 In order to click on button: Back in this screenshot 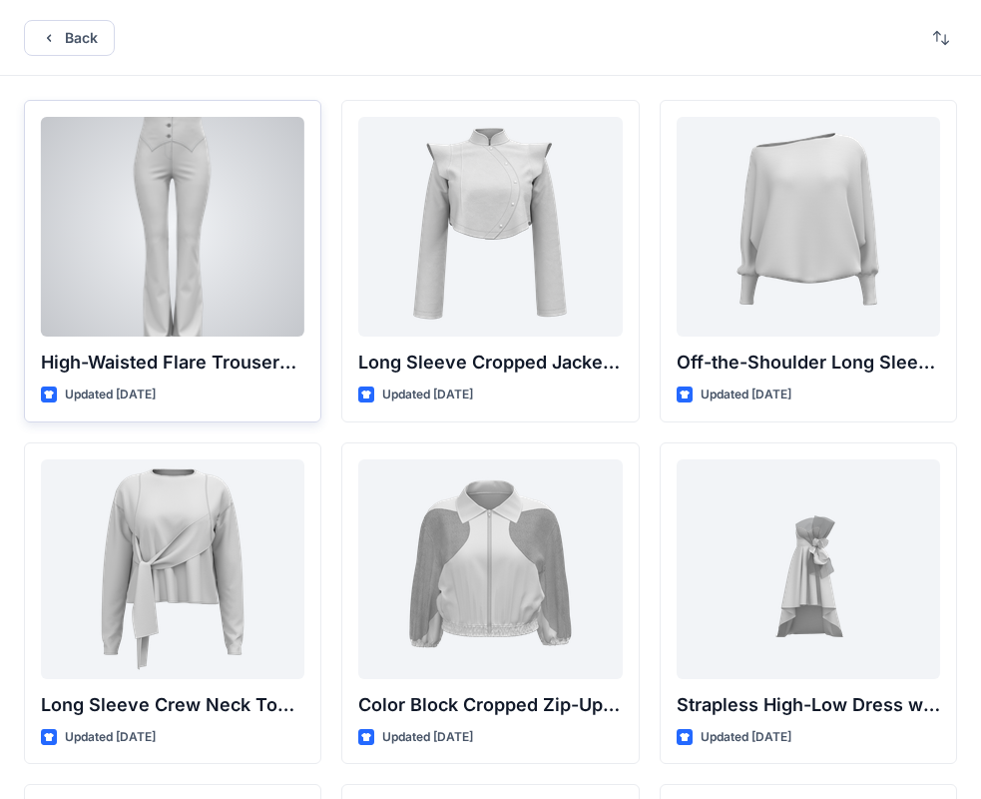, I will do `click(69, 38)`.